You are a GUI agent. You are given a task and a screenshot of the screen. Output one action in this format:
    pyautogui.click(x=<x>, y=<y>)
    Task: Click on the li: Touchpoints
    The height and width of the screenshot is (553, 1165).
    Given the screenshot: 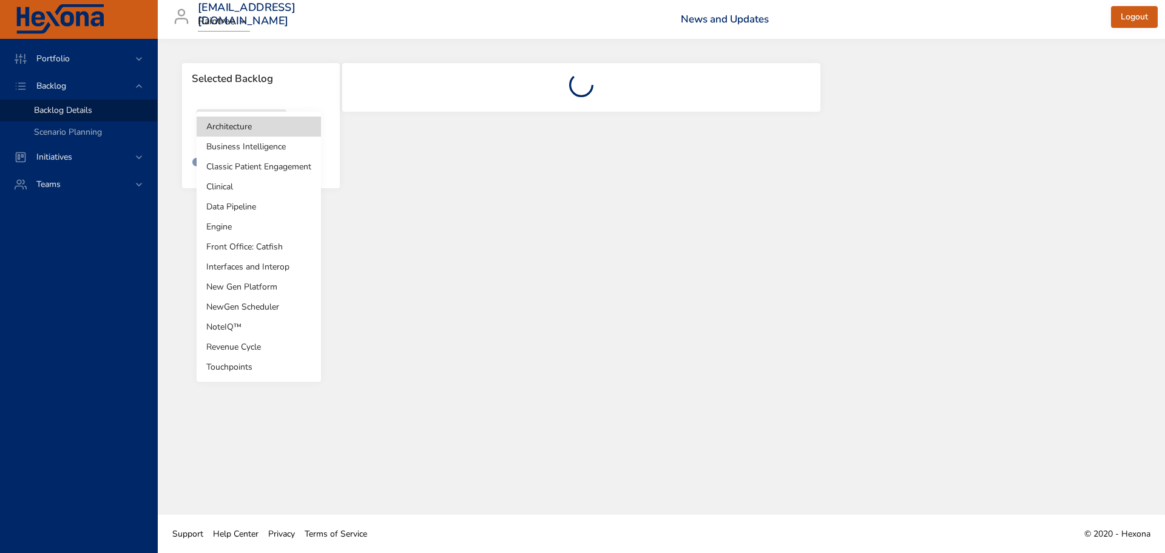 What is the action you would take?
    pyautogui.click(x=259, y=367)
    